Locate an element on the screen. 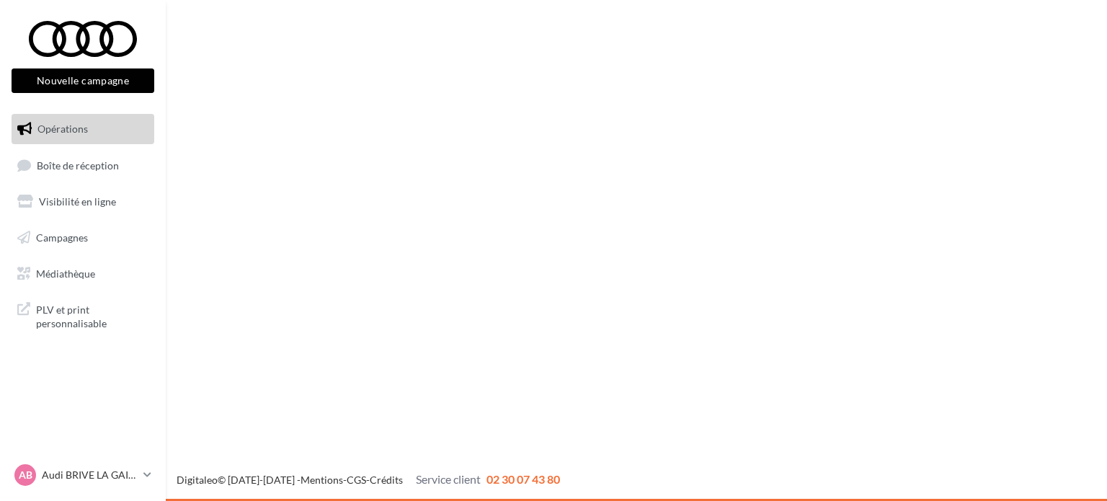  a: CGS is located at coordinates (356, 479).